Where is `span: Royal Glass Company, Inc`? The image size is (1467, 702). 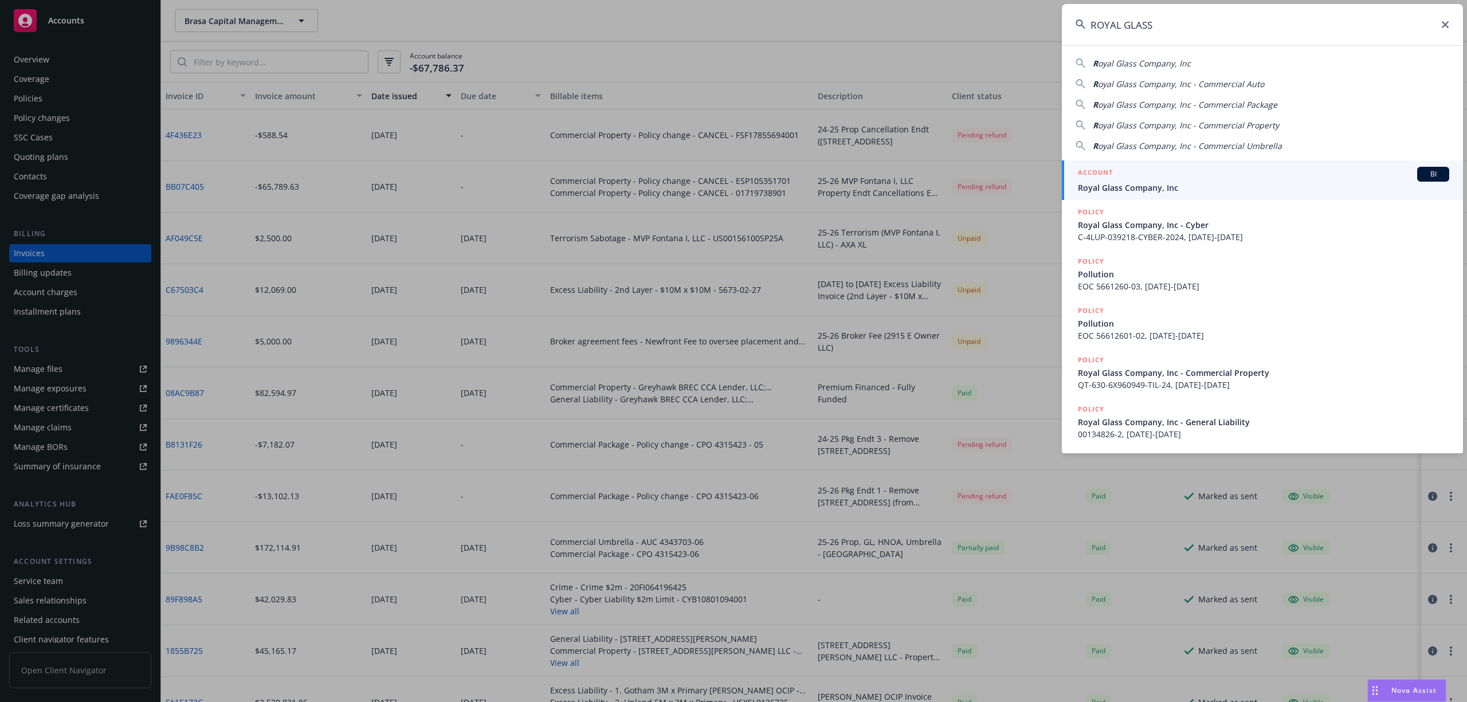
span: Royal Glass Company, Inc is located at coordinates (1263, 187).